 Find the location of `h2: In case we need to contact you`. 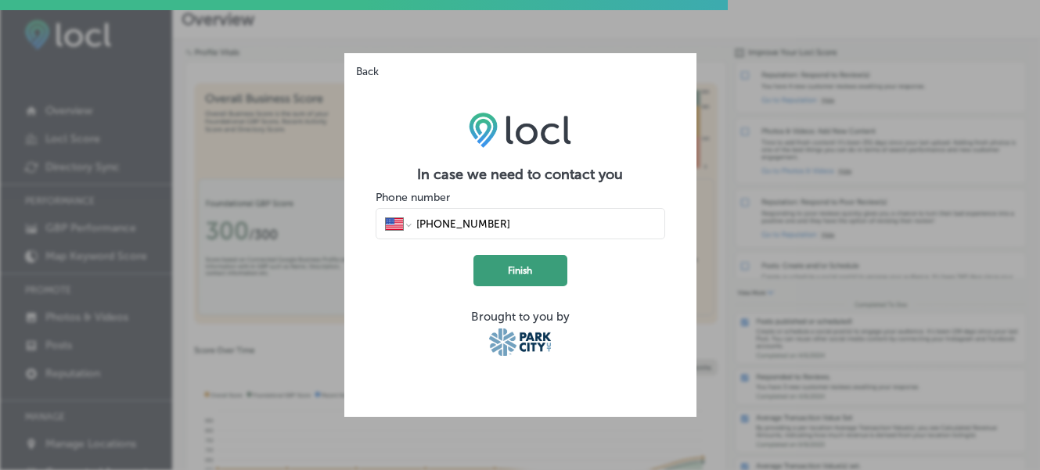

h2: In case we need to contact you is located at coordinates (520, 174).